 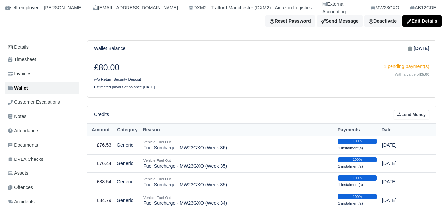 What do you see at coordinates (42, 159) in the screenshot?
I see `a: DVLA Checks` at bounding box center [42, 159].